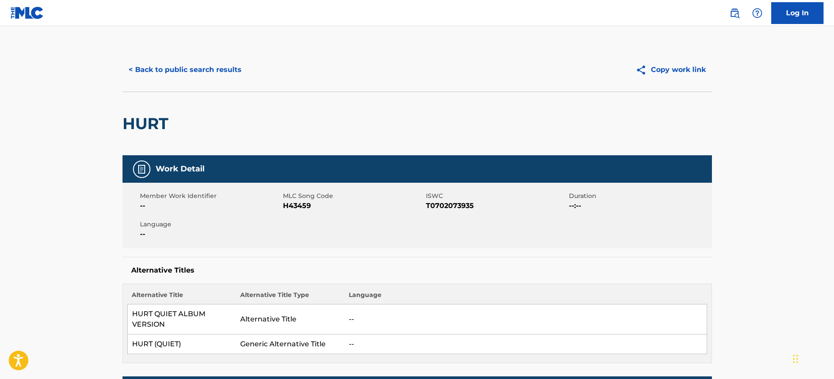 This screenshot has width=834, height=379. Describe the element at coordinates (735, 13) in the screenshot. I see `a: Public Search` at that location.